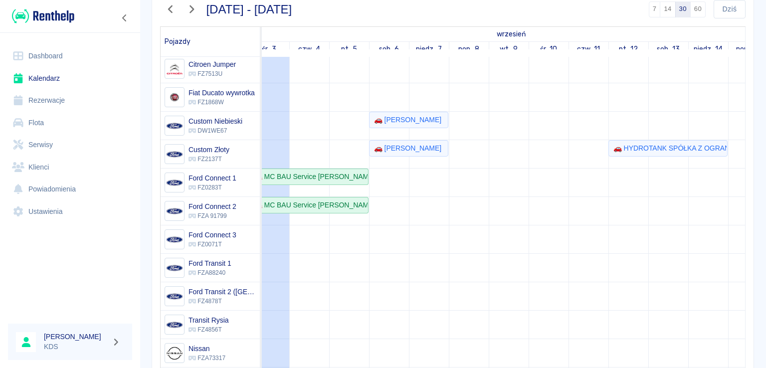 The height and width of the screenshot is (368, 766). Describe the element at coordinates (682, 9) in the screenshot. I see `button: 30 dni` at that location.